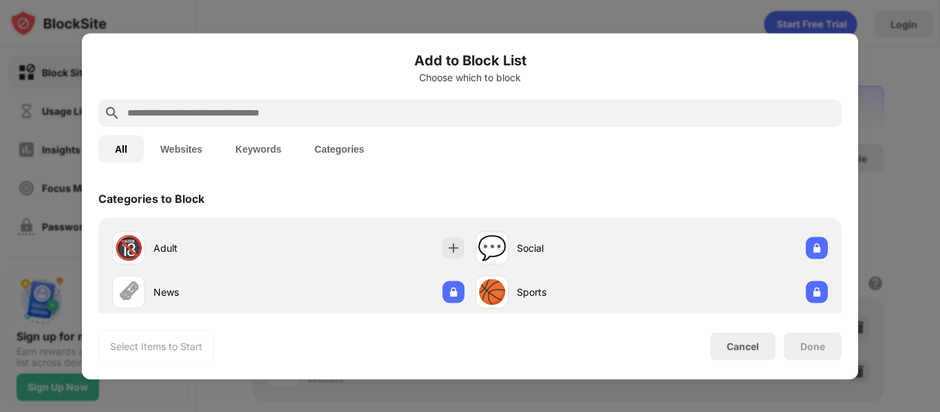  What do you see at coordinates (181, 149) in the screenshot?
I see `button: Websites` at bounding box center [181, 149].